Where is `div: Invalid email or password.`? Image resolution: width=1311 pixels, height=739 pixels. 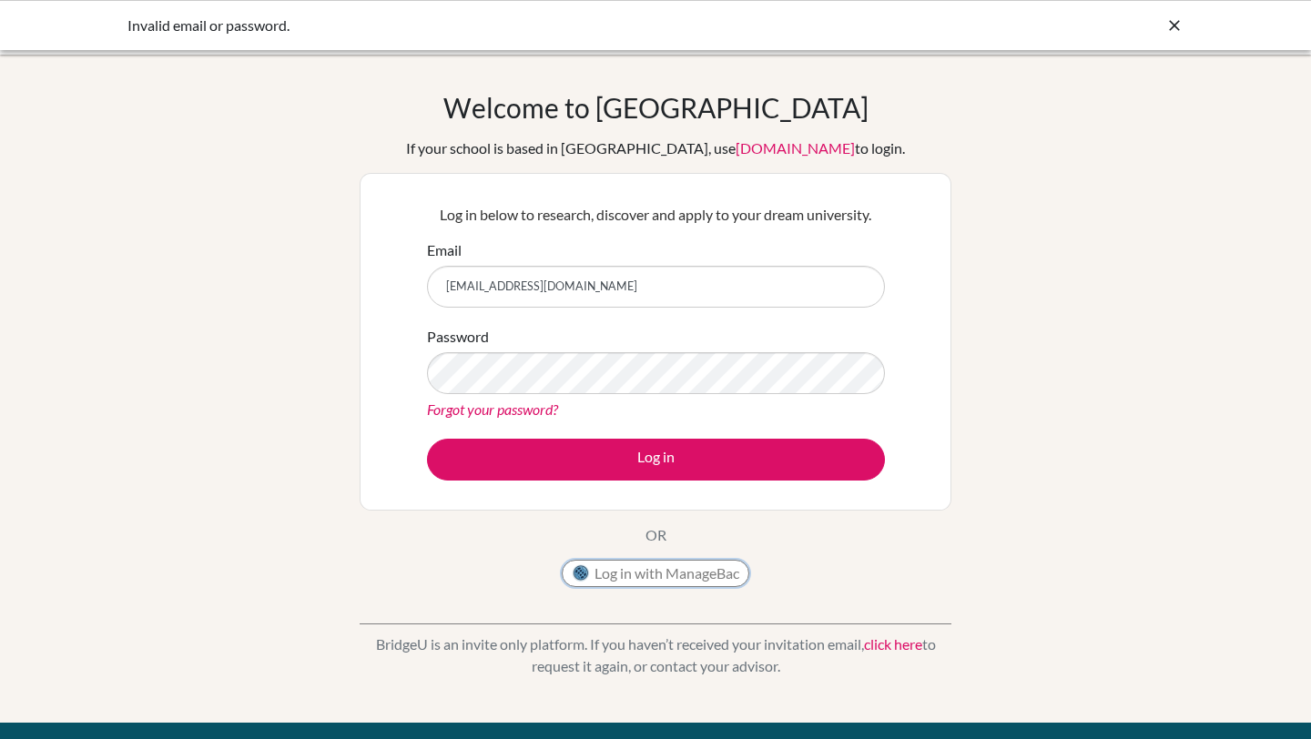
div: Invalid email or password. is located at coordinates (519, 25).